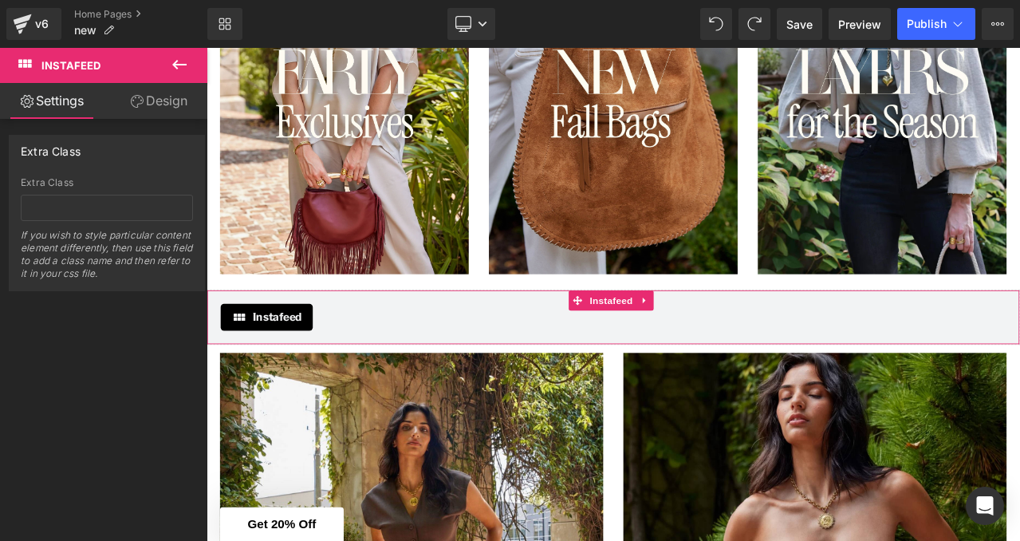 Image resolution: width=1020 pixels, height=541 pixels. I want to click on button: Redo, so click(754, 24).